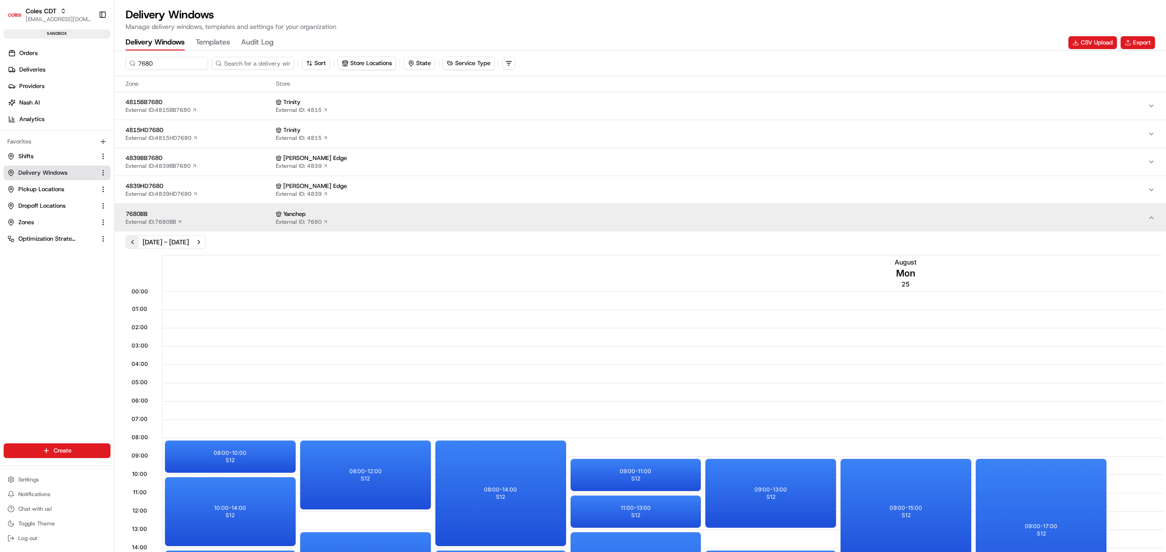  Describe the element at coordinates (88, 44) in the screenshot. I see `p: Welcome 👋` at that location.